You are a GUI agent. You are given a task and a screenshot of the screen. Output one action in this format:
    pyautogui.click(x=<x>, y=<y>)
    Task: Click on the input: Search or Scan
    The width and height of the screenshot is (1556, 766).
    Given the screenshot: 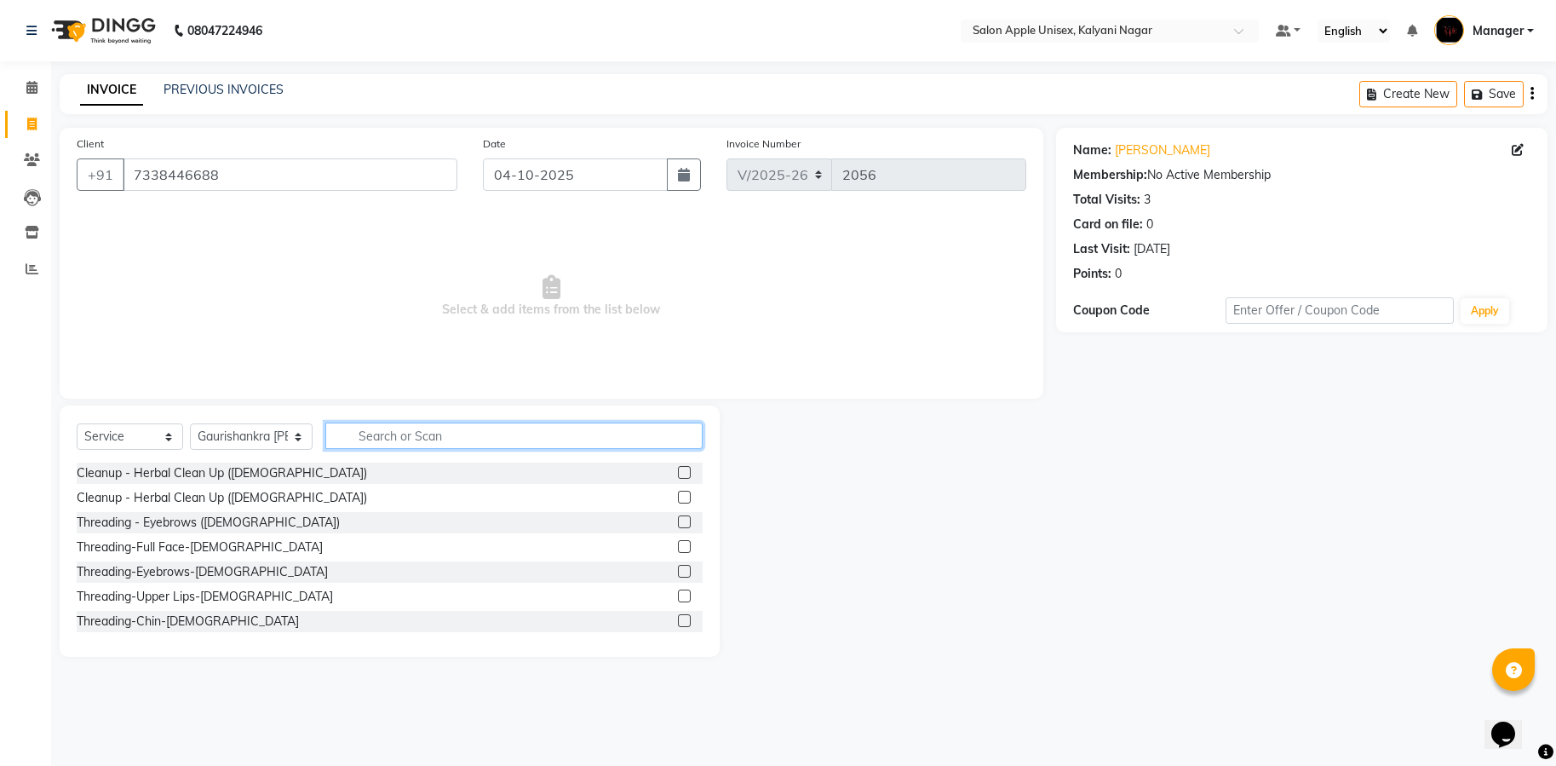 What is the action you would take?
    pyautogui.click(x=514, y=435)
    